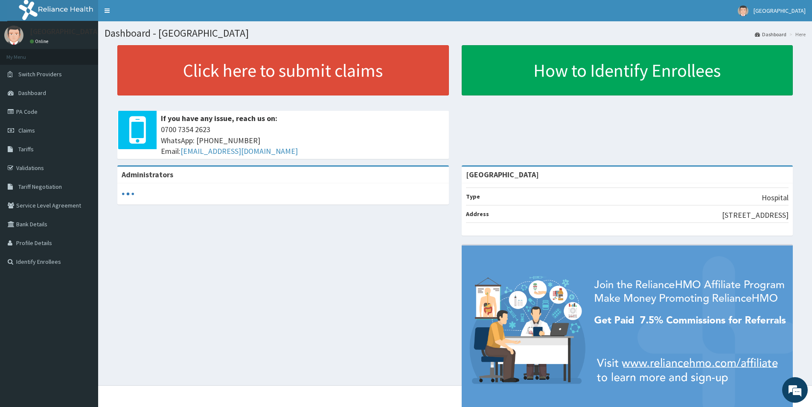 Image resolution: width=812 pixels, height=407 pixels. Describe the element at coordinates (40, 41) in the screenshot. I see `a: Online` at that location.